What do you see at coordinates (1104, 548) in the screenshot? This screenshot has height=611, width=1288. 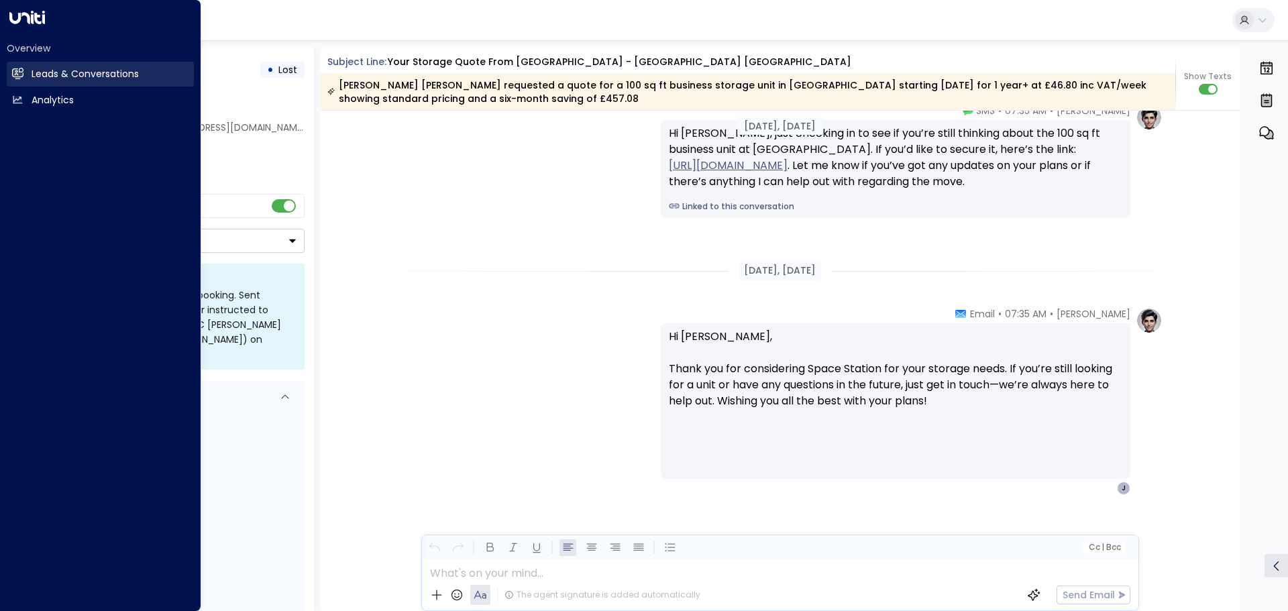 I see `button: Cc|Bcc` at bounding box center [1104, 548].